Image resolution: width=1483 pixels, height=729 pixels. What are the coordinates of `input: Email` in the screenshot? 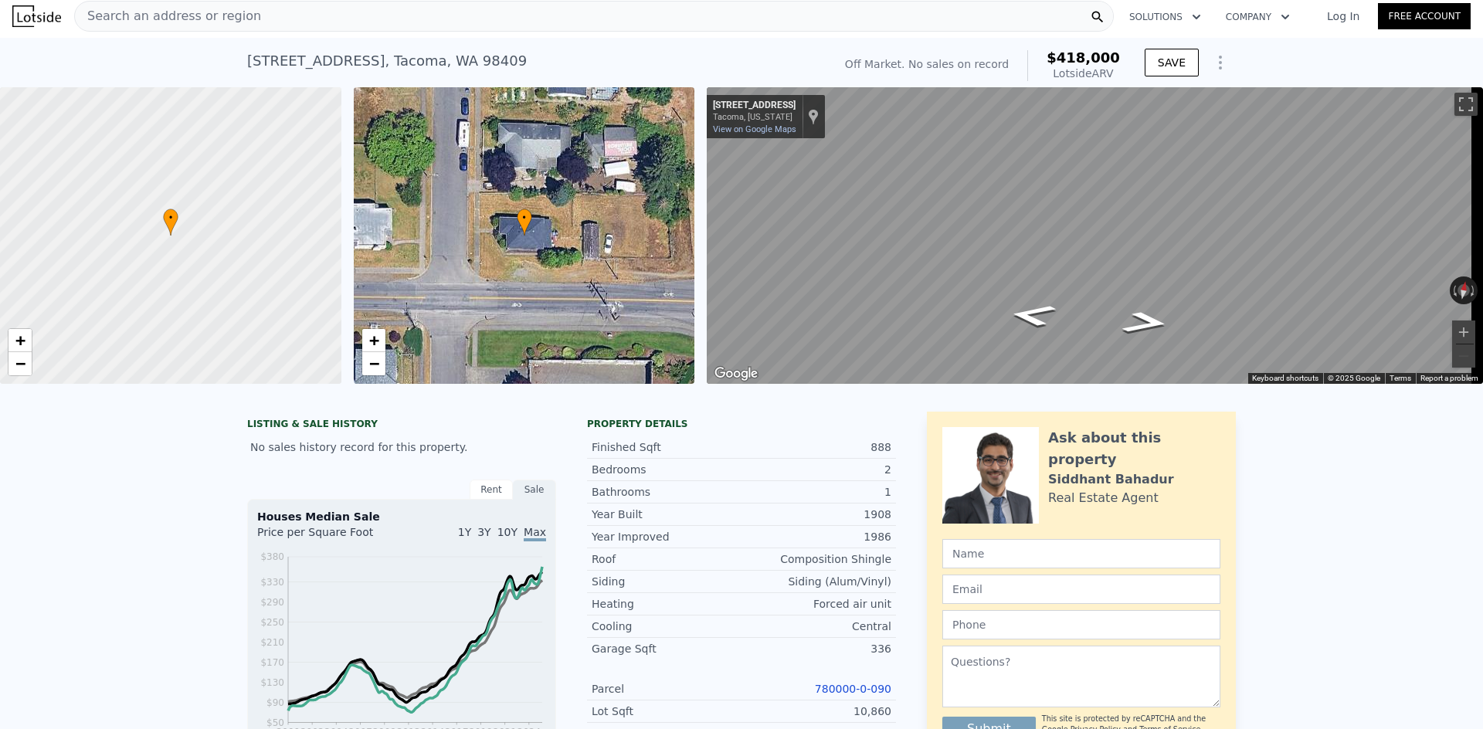 It's located at (1081, 589).